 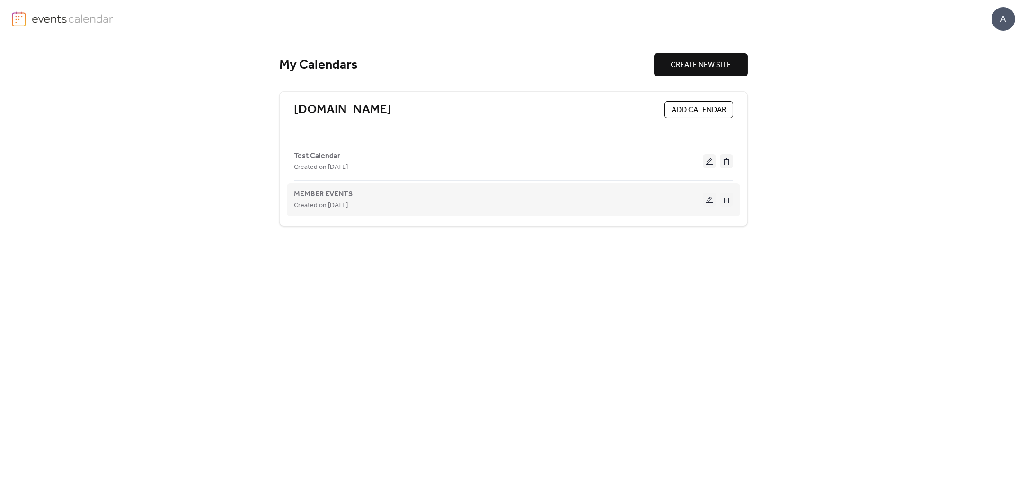 I want to click on button: ADD CALENDAR, so click(x=699, y=110).